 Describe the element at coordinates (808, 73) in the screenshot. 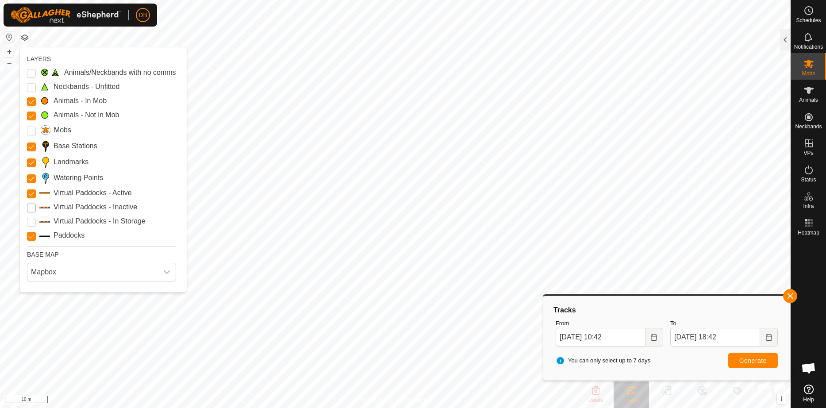

I see `span: Mobs` at that location.